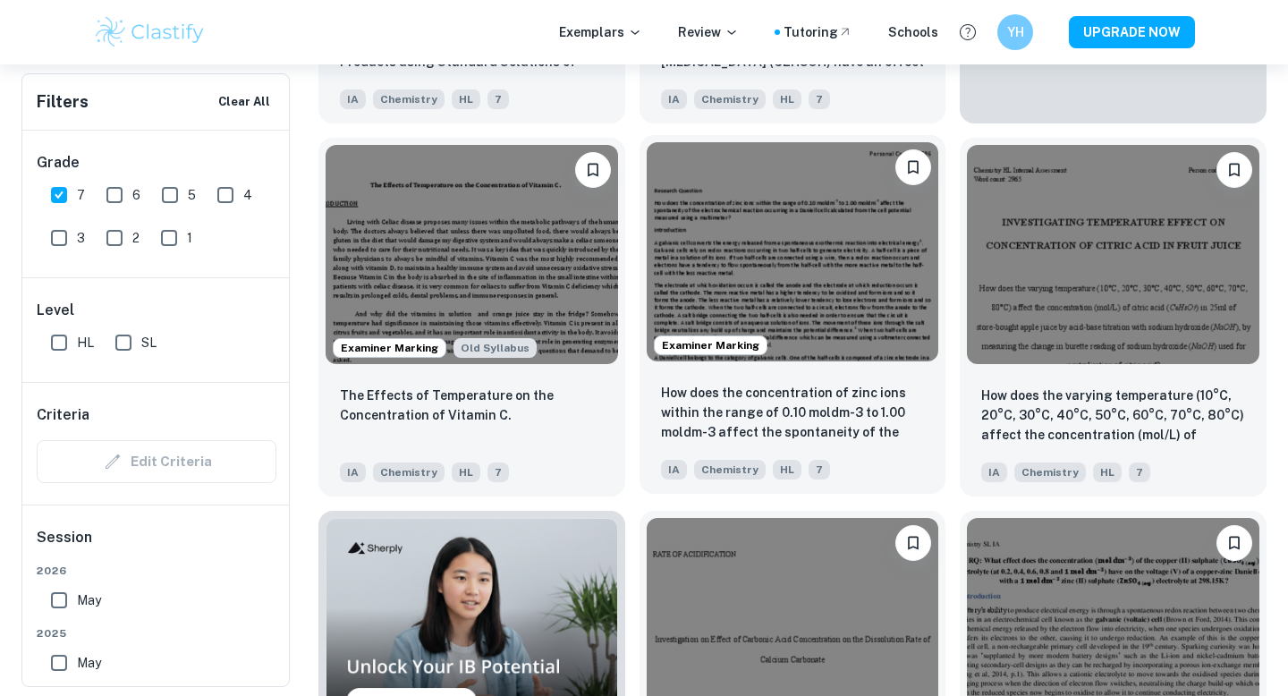 The height and width of the screenshot is (696, 1288). Describe the element at coordinates (818, 32) in the screenshot. I see `div: Tutoring` at that location.